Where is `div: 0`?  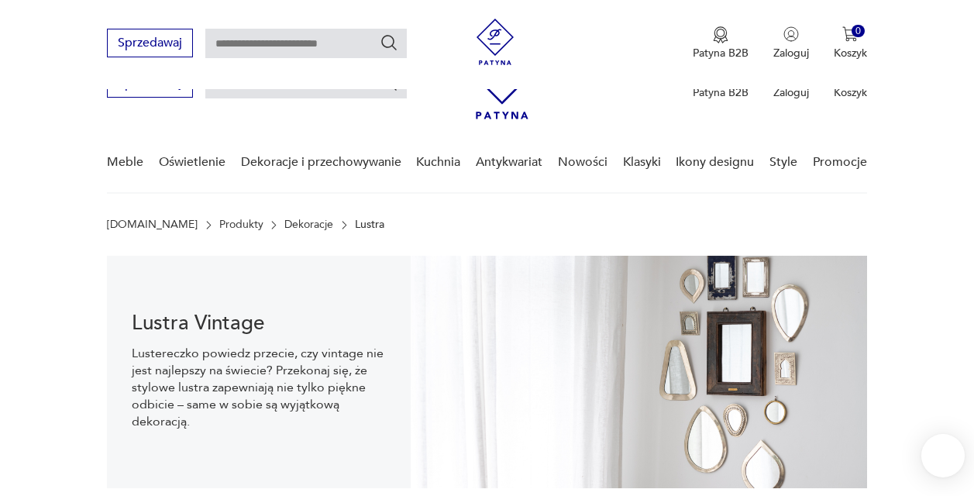
div: 0 is located at coordinates (858, 31).